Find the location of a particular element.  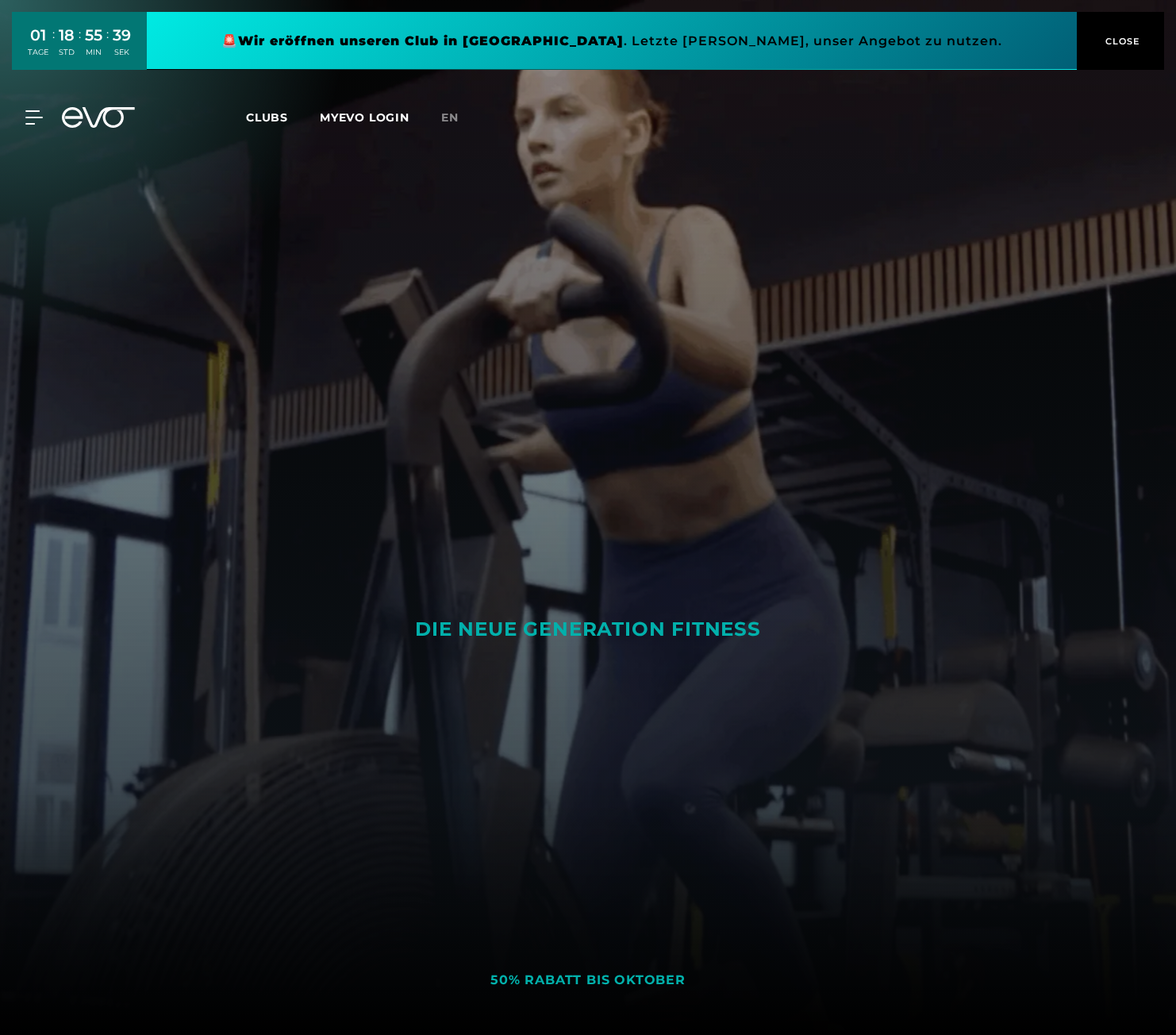

div: SEK is located at coordinates (121, 52).